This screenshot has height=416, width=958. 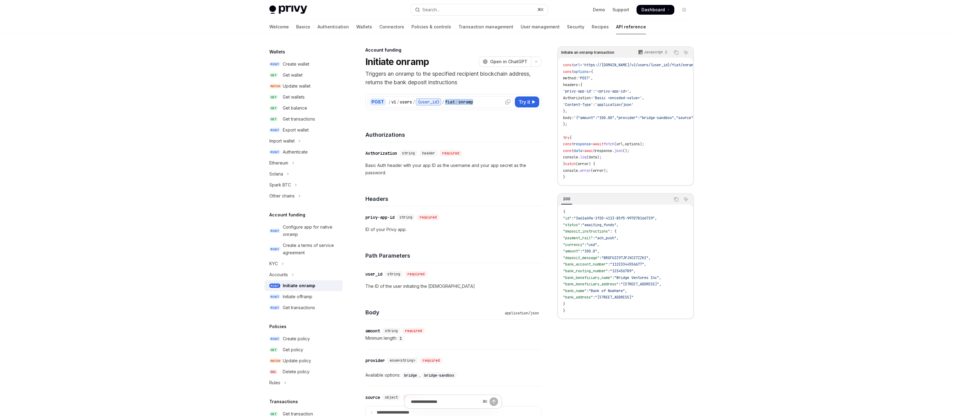 What do you see at coordinates (303, 97) in the screenshot?
I see `a: GETGet wallets` at bounding box center [303, 97].